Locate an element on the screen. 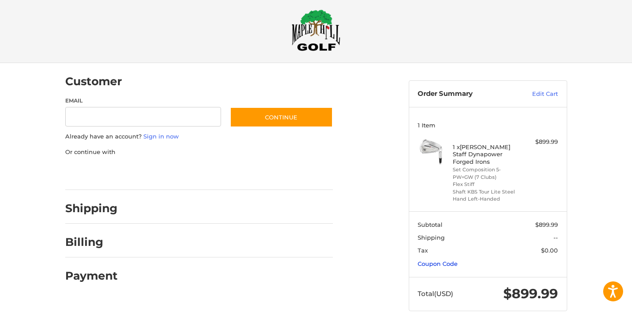  li: Flex Stiff is located at coordinates (487, 184).